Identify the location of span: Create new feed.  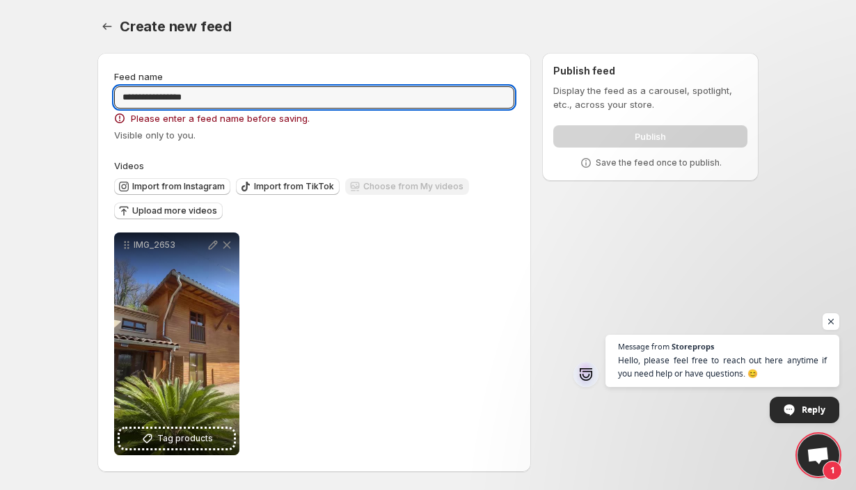
(175, 26).